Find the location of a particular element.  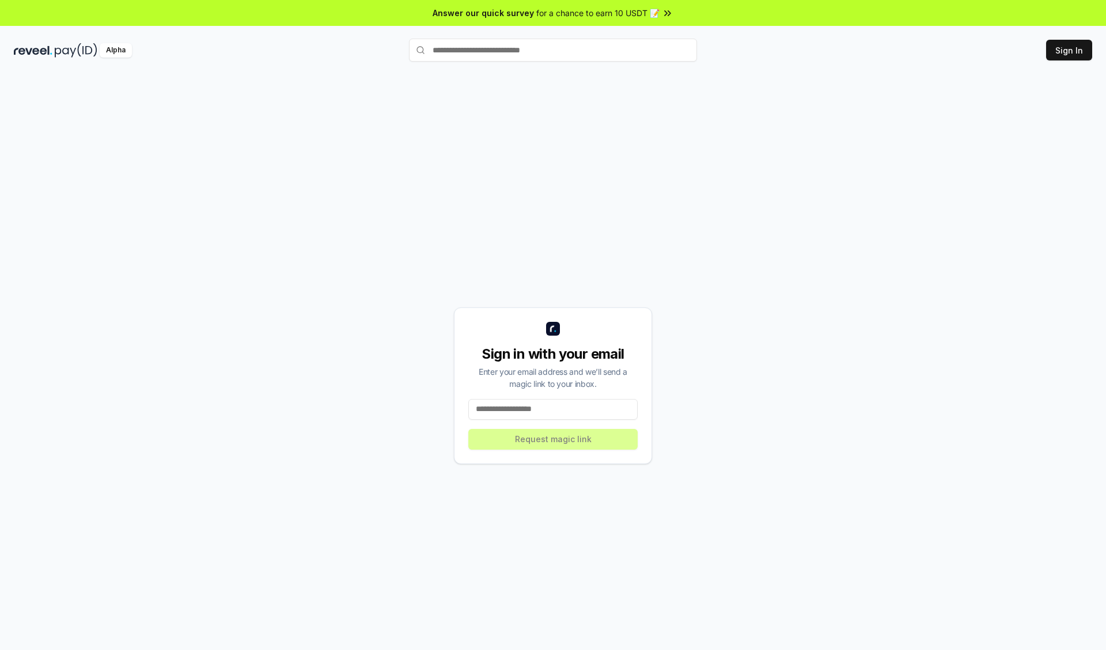

img: pay_id is located at coordinates (76, 50).